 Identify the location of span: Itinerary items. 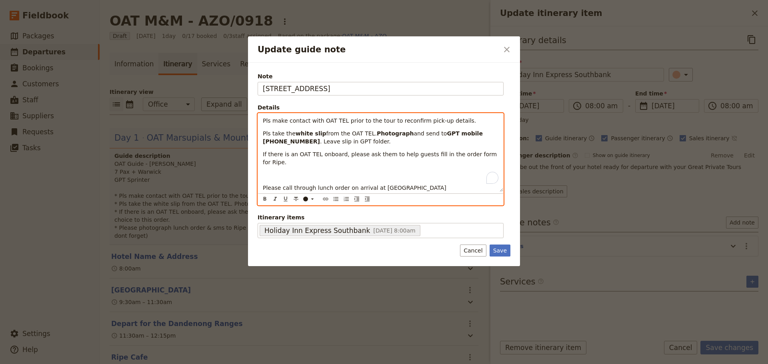
(380, 217).